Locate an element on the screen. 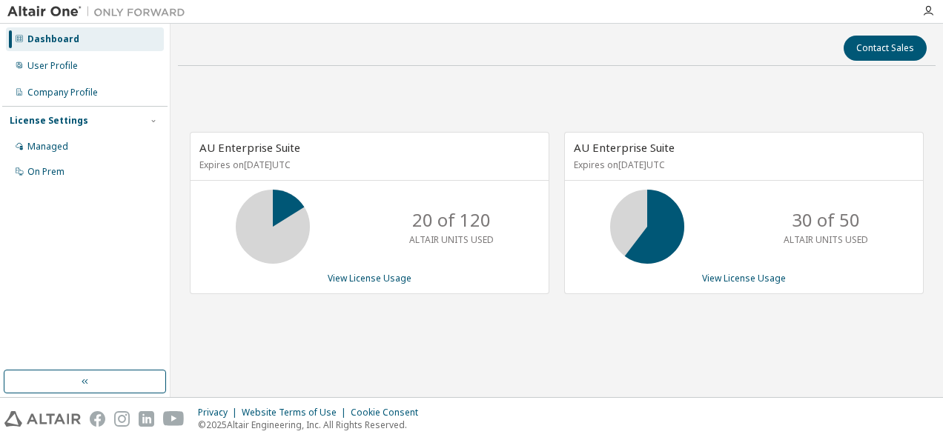 This screenshot has height=440, width=943. div: Company Profile is located at coordinates (62, 93).